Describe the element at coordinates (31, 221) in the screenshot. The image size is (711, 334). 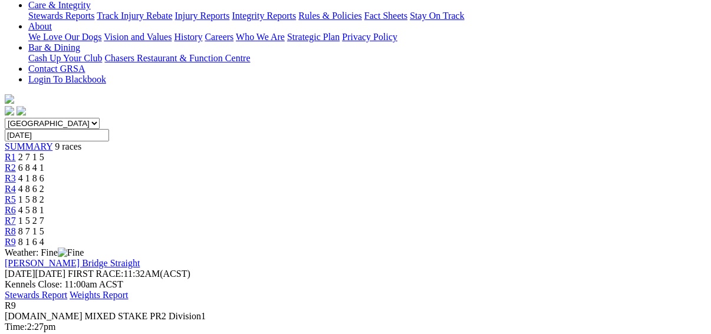
I see `span: 1 5 2 7` at that location.